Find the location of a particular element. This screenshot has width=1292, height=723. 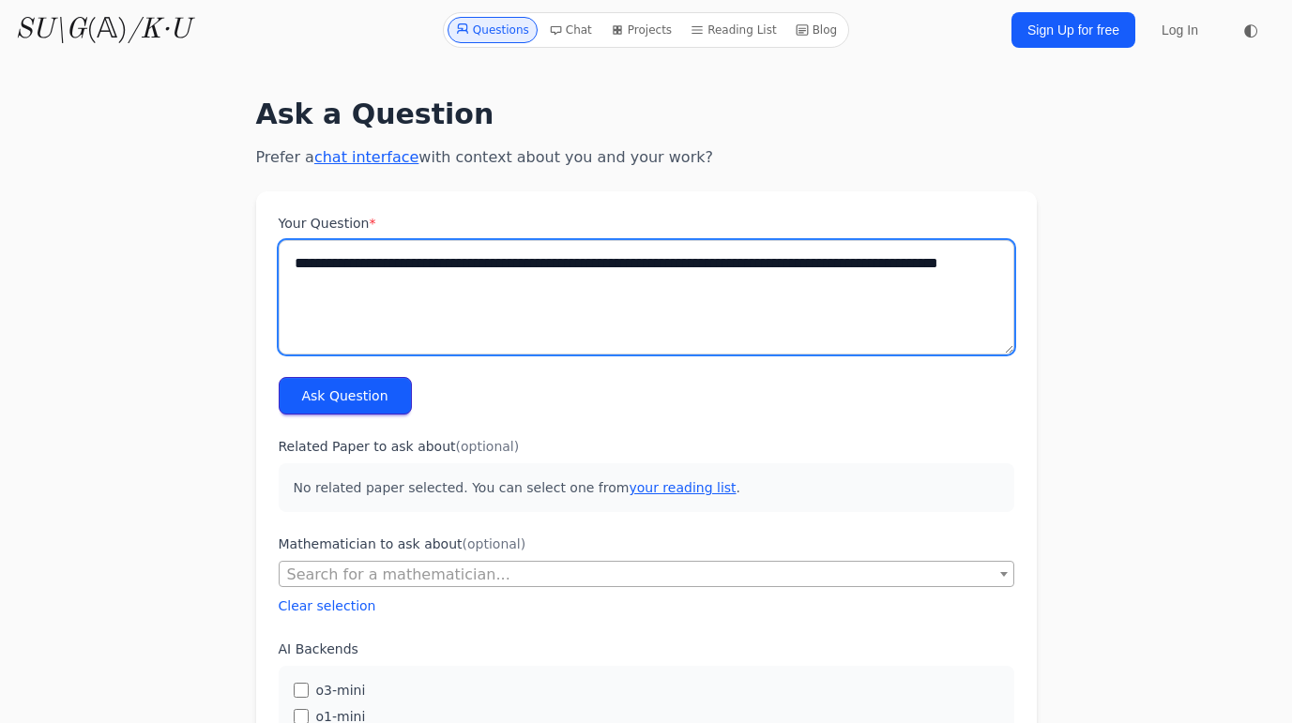

a: Chat is located at coordinates (570, 30).